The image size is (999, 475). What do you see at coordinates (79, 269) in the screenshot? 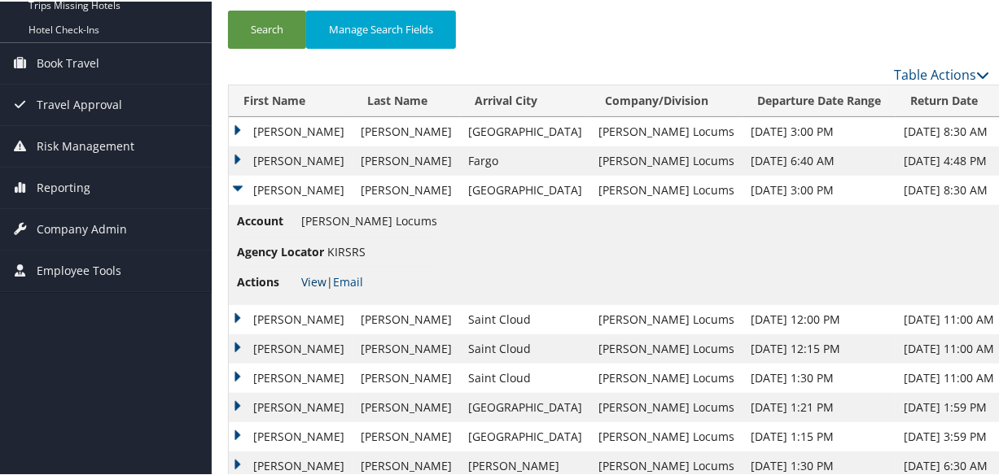
I see `span: Employee Tools` at bounding box center [79, 269].